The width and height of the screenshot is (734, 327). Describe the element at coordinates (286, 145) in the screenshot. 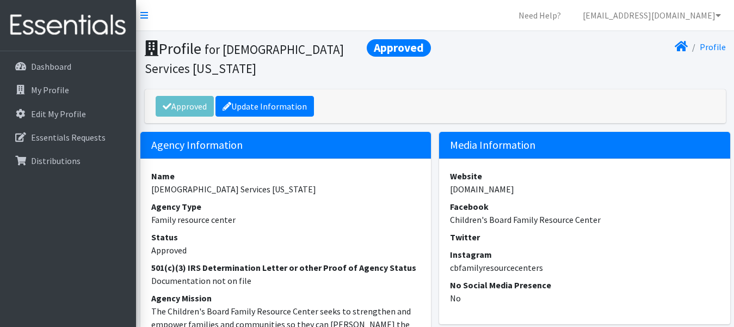

I see `h5: Agency Information` at that location.